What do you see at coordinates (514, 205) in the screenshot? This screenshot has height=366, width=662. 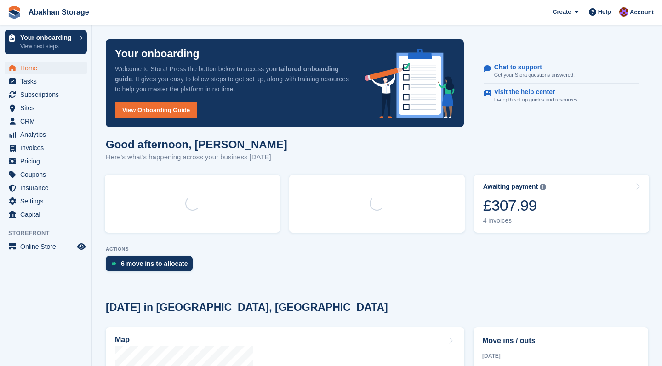 I see `div: £307.99` at bounding box center [514, 205].